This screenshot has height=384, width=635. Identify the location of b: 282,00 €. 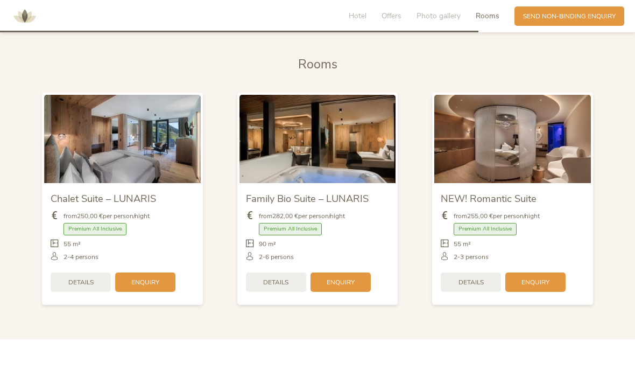
(285, 216).